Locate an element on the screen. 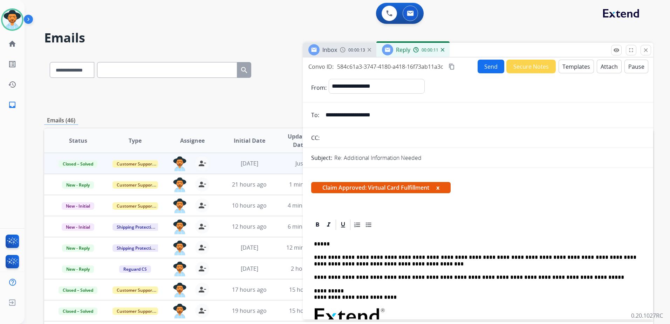  mat-icon: home is located at coordinates (12, 44).